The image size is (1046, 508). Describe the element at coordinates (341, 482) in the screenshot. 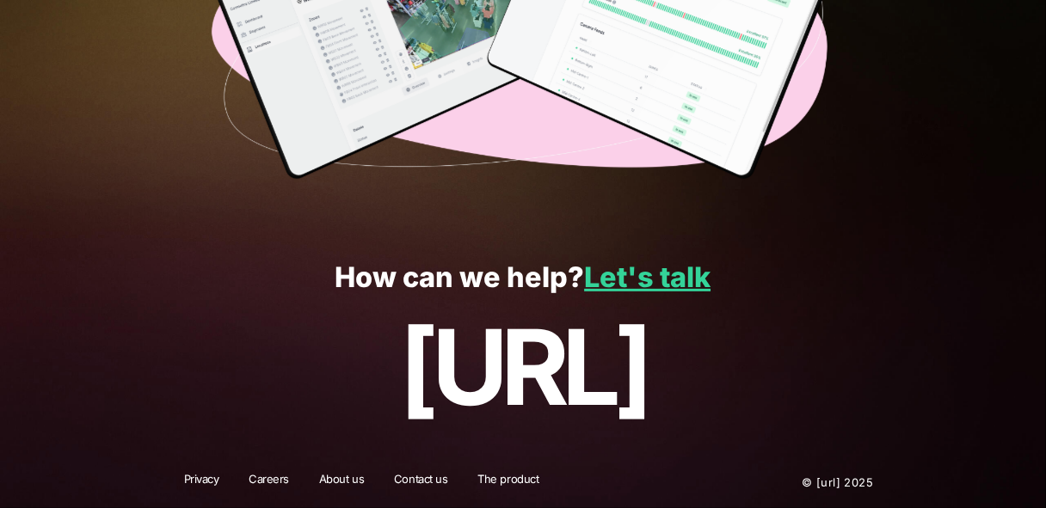

I see `a: About us` at that location.